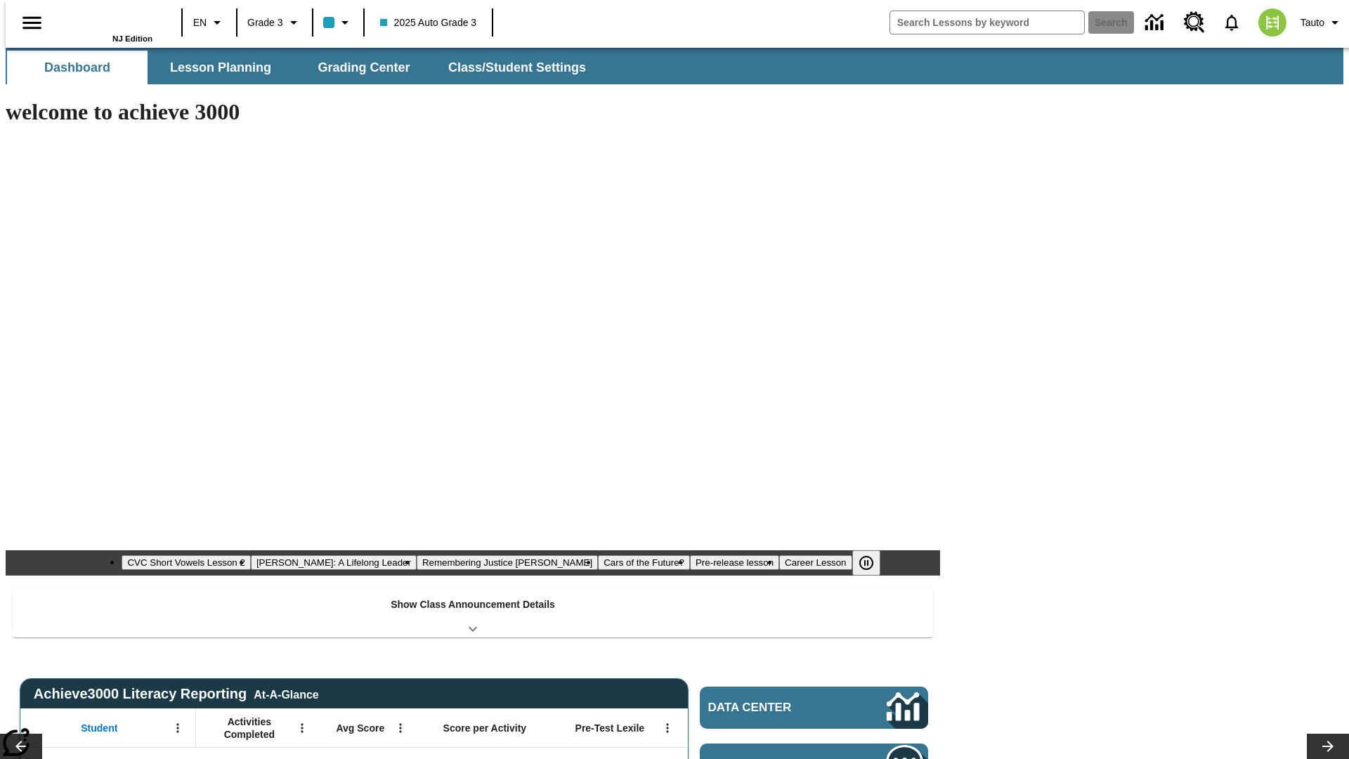  What do you see at coordinates (77, 67) in the screenshot?
I see `span: Dashboard` at bounding box center [77, 67].